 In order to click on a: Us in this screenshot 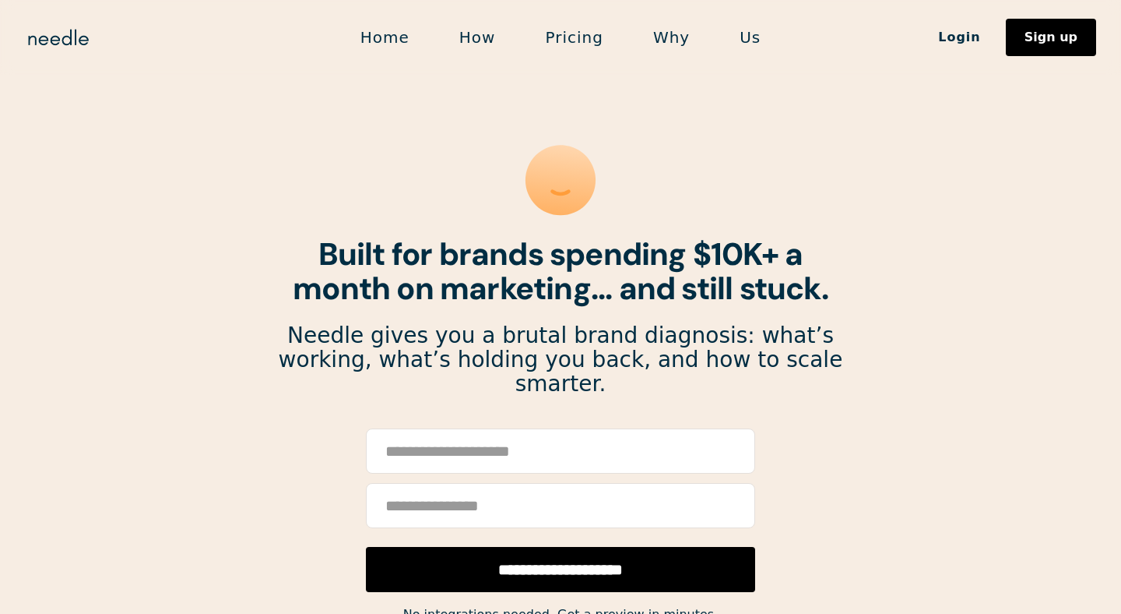, I will do `click(750, 37)`.